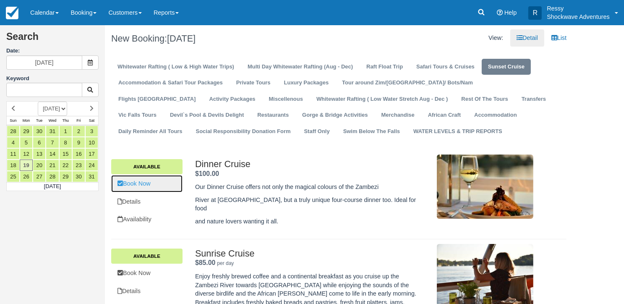  What do you see at coordinates (496, 38) in the screenshot?
I see `li: View:` at bounding box center [496, 38].